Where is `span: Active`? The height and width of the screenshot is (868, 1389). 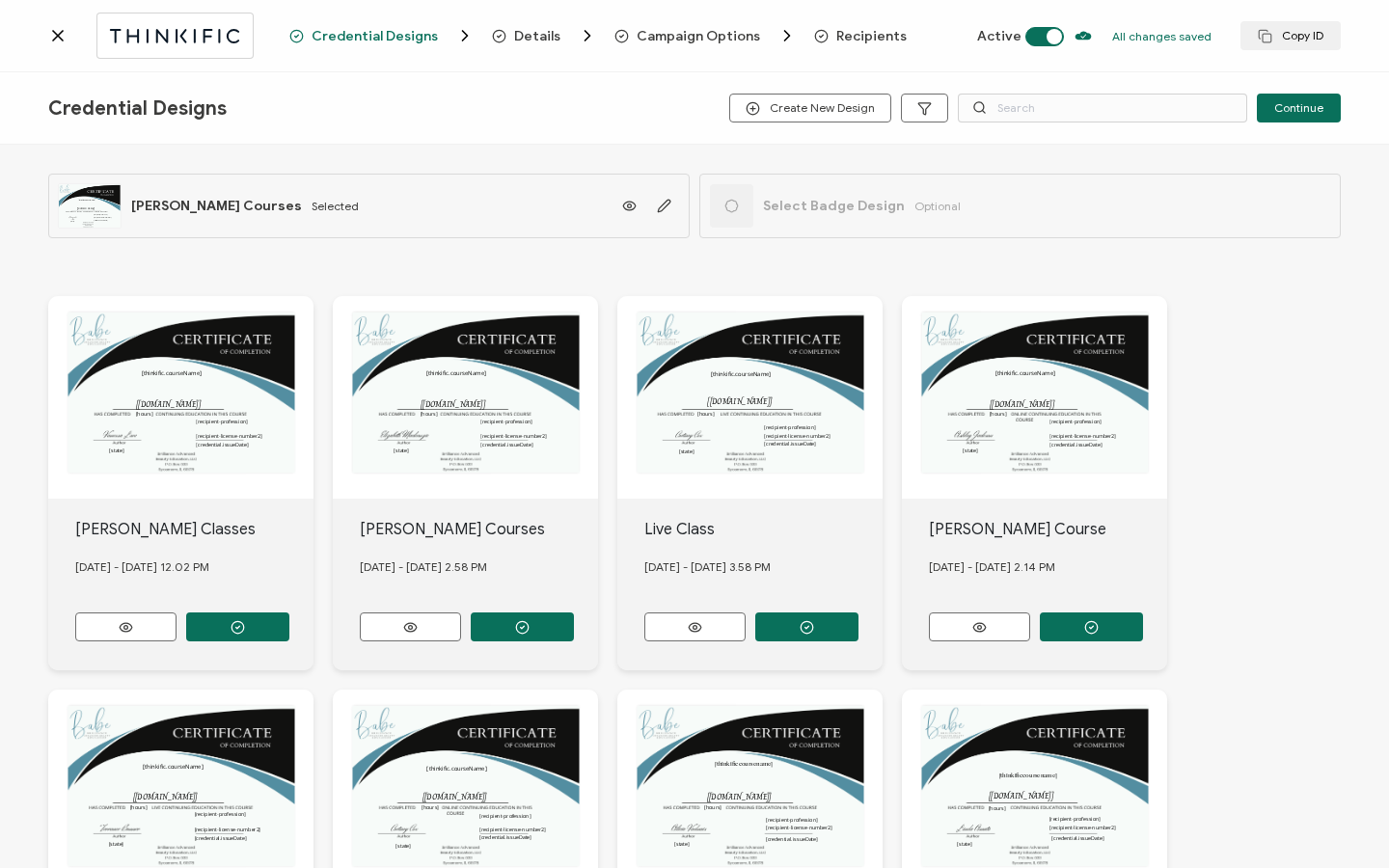
span: Active is located at coordinates (999, 36).